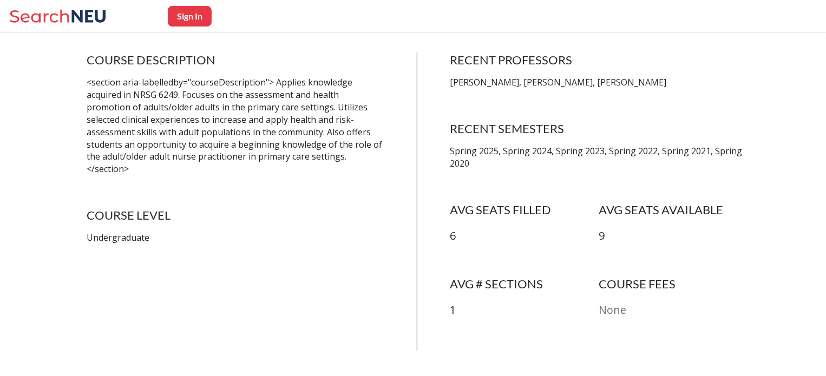 The image size is (826, 376). What do you see at coordinates (598, 129) in the screenshot?
I see `h4: RECENT SEMESTERS` at bounding box center [598, 129].